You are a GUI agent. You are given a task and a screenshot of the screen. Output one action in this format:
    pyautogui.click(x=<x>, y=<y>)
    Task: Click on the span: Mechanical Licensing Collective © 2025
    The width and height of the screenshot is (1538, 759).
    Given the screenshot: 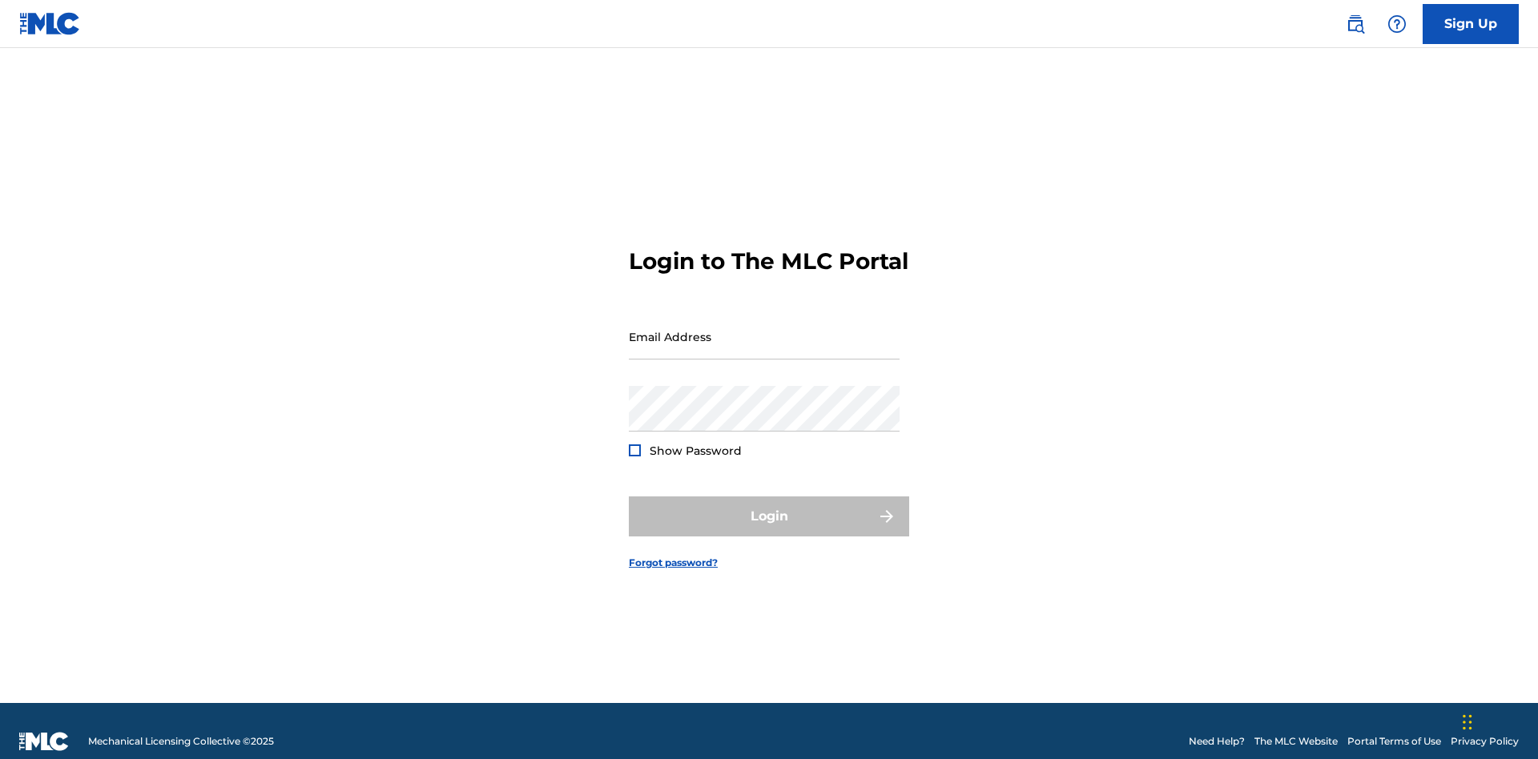 What is the action you would take?
    pyautogui.click(x=181, y=742)
    